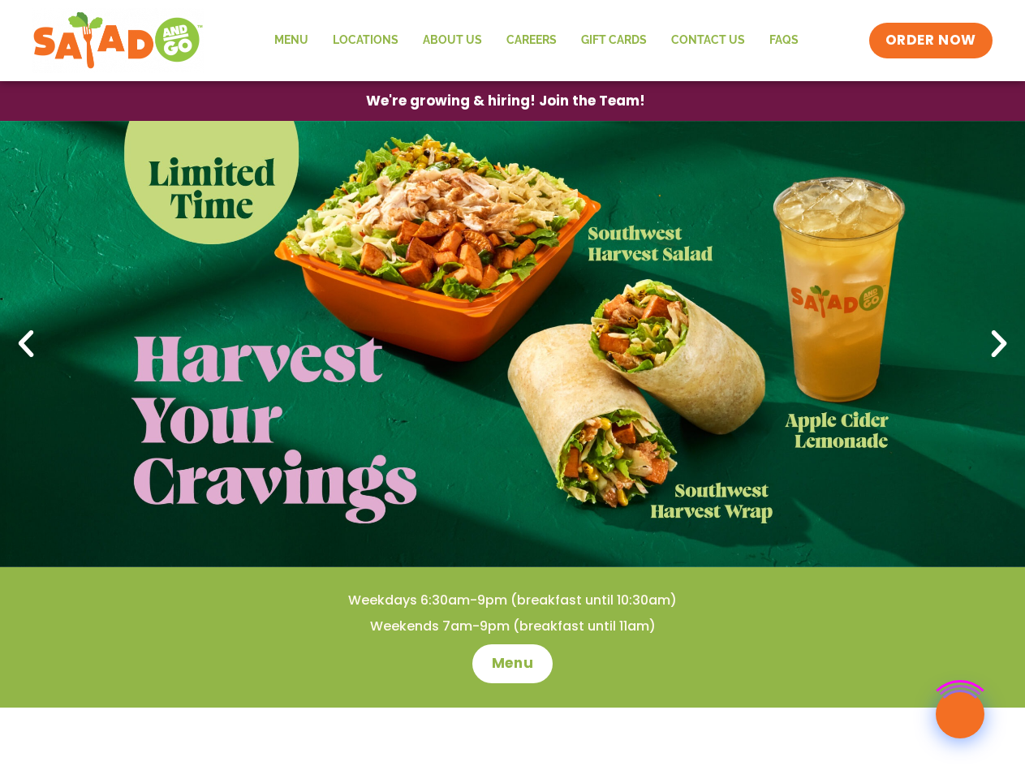 The width and height of the screenshot is (1025, 779). What do you see at coordinates (506, 101) in the screenshot?
I see `a: We're growing & hiring! Join the Team!` at bounding box center [506, 101].